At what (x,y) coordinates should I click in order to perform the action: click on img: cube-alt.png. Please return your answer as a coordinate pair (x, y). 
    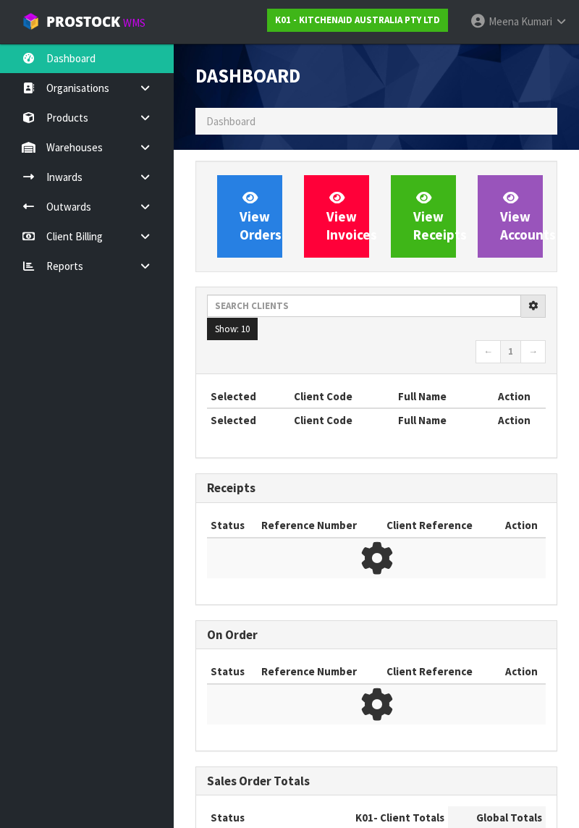
    Looking at the image, I should click on (30, 21).